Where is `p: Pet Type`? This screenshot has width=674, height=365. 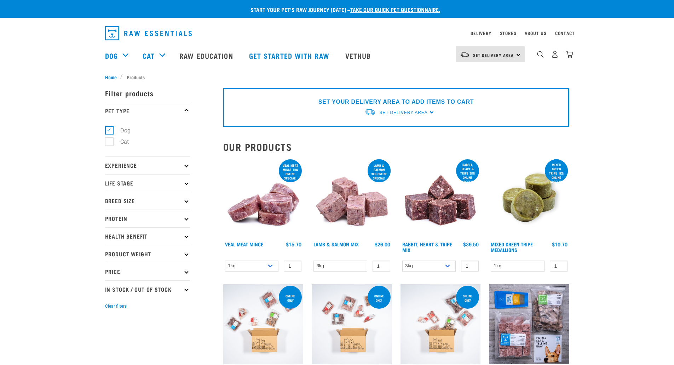
p: Pet Type is located at coordinates (147, 111).